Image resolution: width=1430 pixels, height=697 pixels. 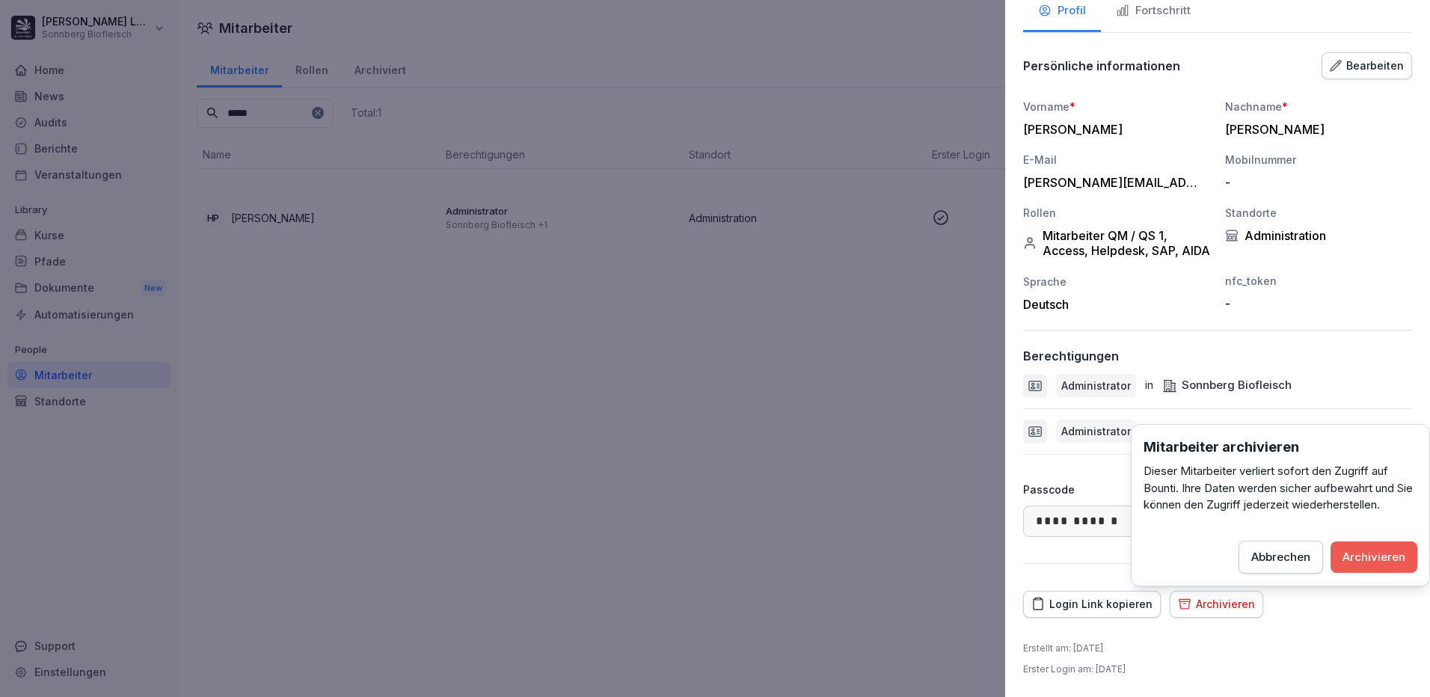 What do you see at coordinates (1319, 159) in the screenshot?
I see `div: Mobilnummer` at bounding box center [1319, 159].